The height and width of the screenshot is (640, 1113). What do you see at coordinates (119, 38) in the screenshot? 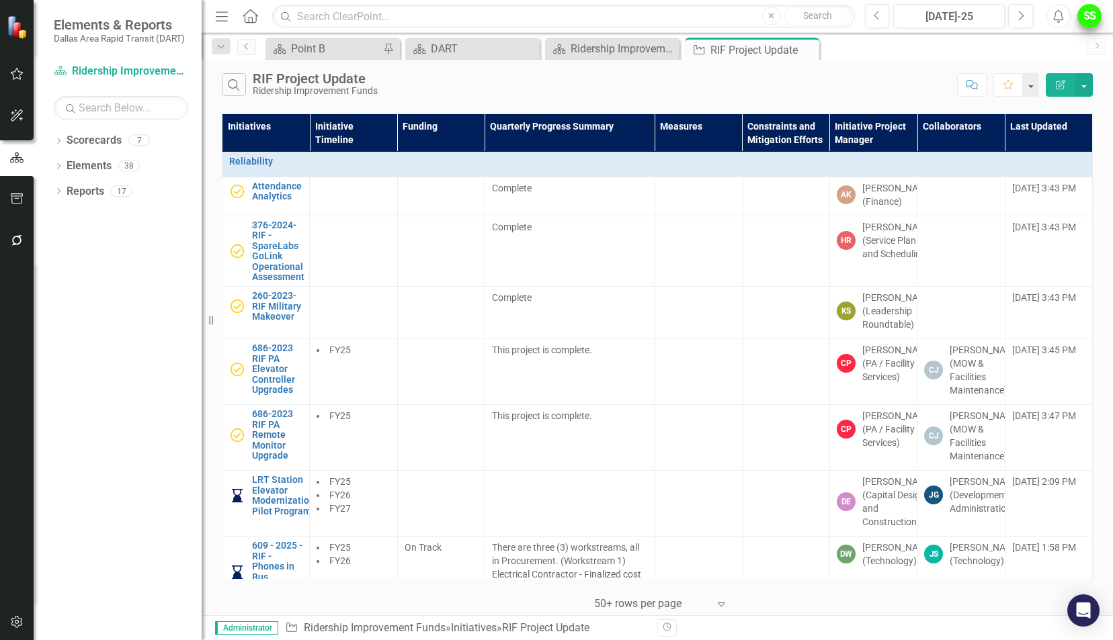
I see `small: Dallas Area Rapid Transit (DART)` at bounding box center [119, 38].